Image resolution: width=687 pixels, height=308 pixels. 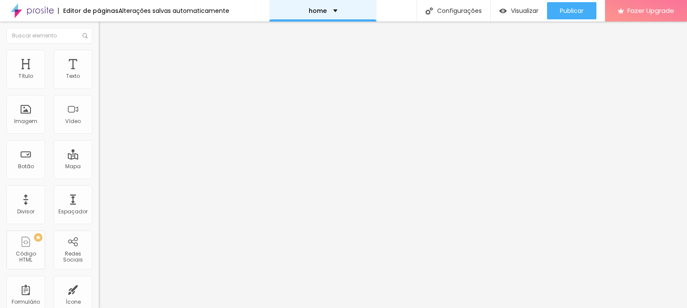 What do you see at coordinates (73, 302) in the screenshot?
I see `div: Ícone` at bounding box center [73, 302].